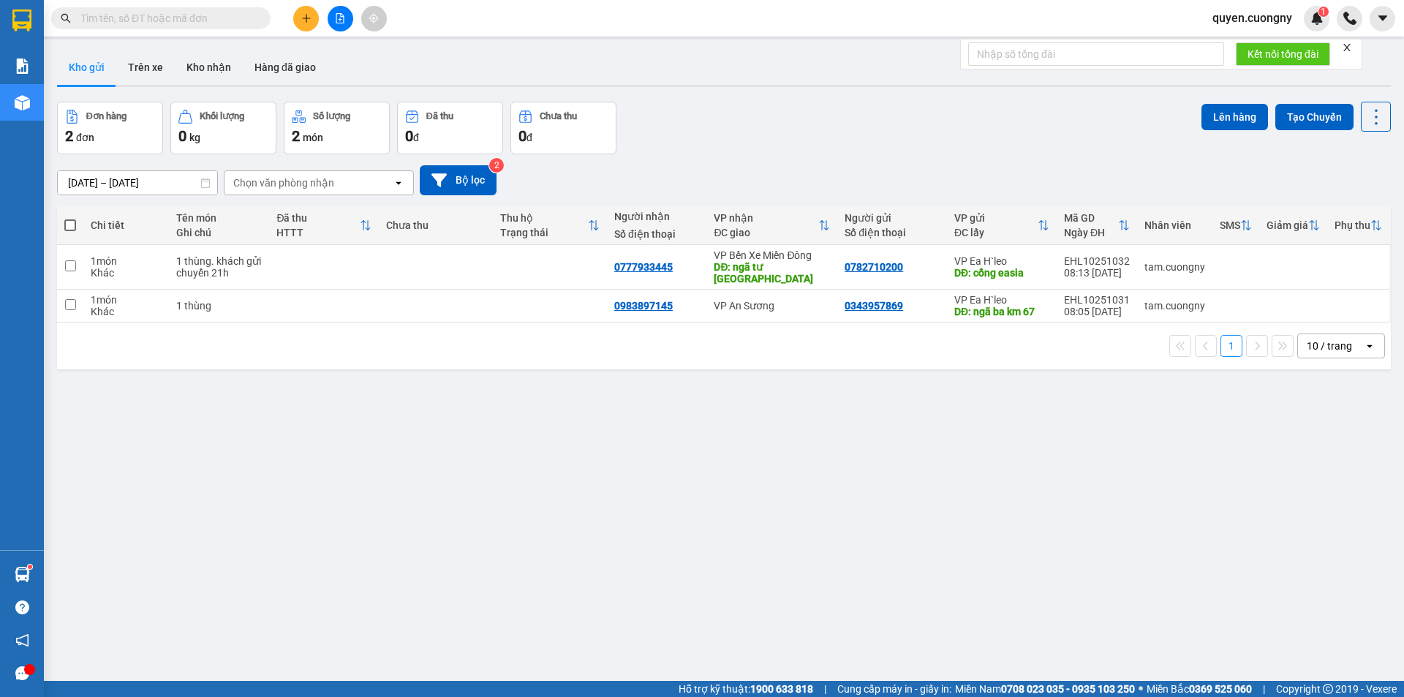 Image resolution: width=1404 pixels, height=697 pixels. I want to click on div: Giảm giá, so click(1287, 225).